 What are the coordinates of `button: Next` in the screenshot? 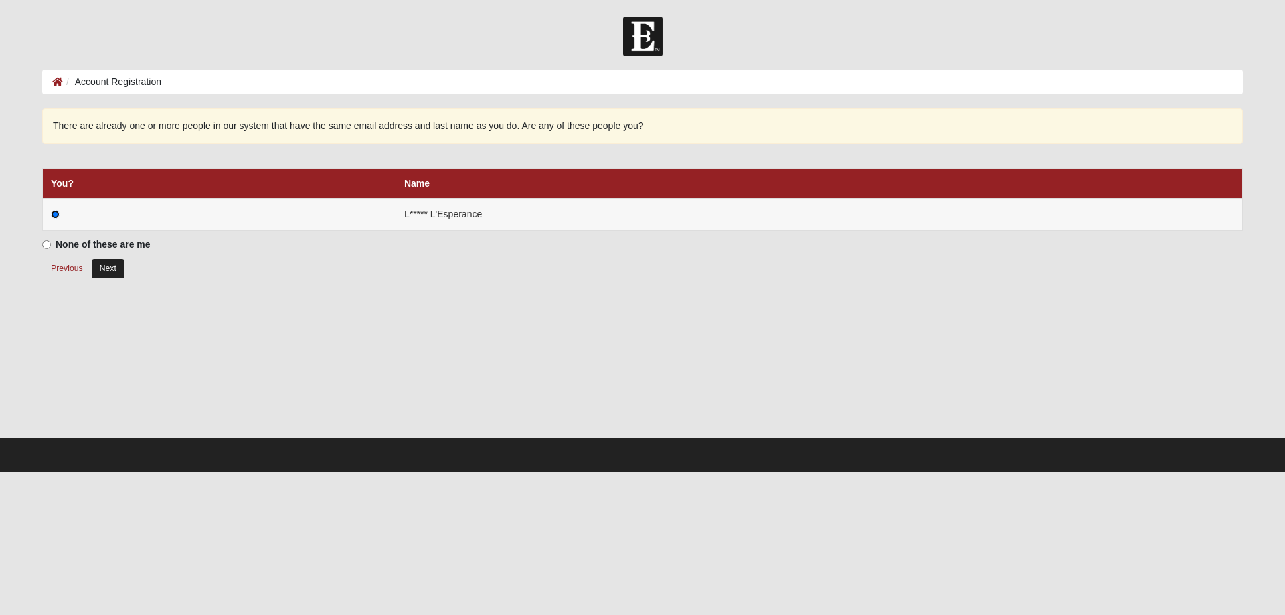 It's located at (108, 268).